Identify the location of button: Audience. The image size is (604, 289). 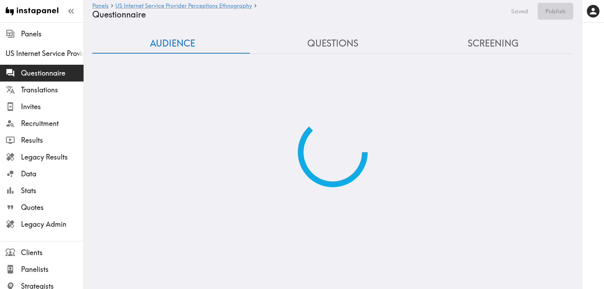
(172, 43).